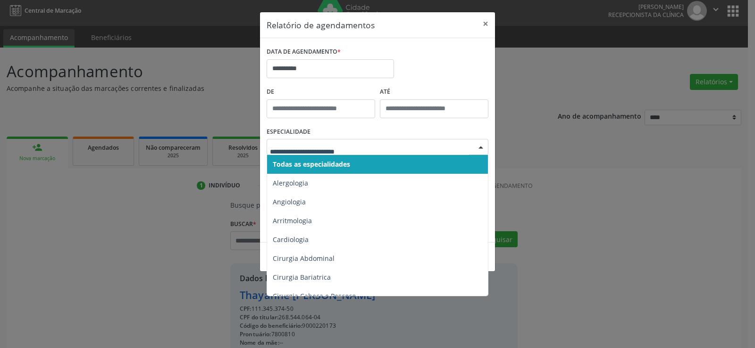  What do you see at coordinates (290, 183) in the screenshot?
I see `span: Alergologia` at bounding box center [290, 183].